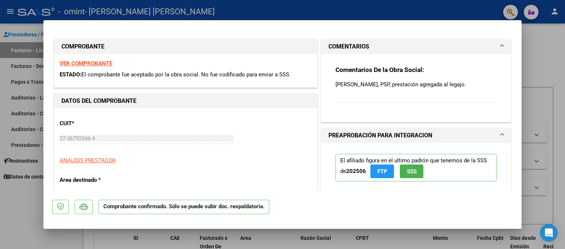 The image size is (565, 249). I want to click on span: FTP, so click(382, 172).